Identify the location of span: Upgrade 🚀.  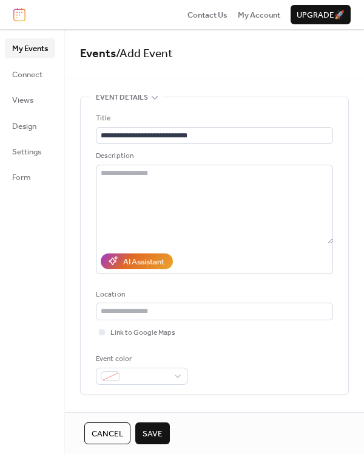
(321, 15).